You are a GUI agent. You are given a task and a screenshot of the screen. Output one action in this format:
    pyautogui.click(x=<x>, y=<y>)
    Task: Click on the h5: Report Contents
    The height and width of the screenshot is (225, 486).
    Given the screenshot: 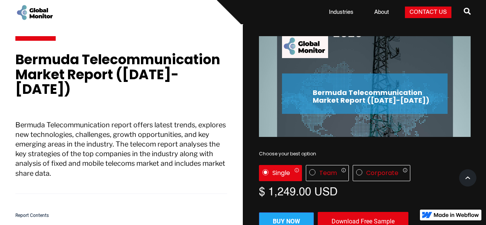 What is the action you would take?
    pyautogui.click(x=121, y=215)
    